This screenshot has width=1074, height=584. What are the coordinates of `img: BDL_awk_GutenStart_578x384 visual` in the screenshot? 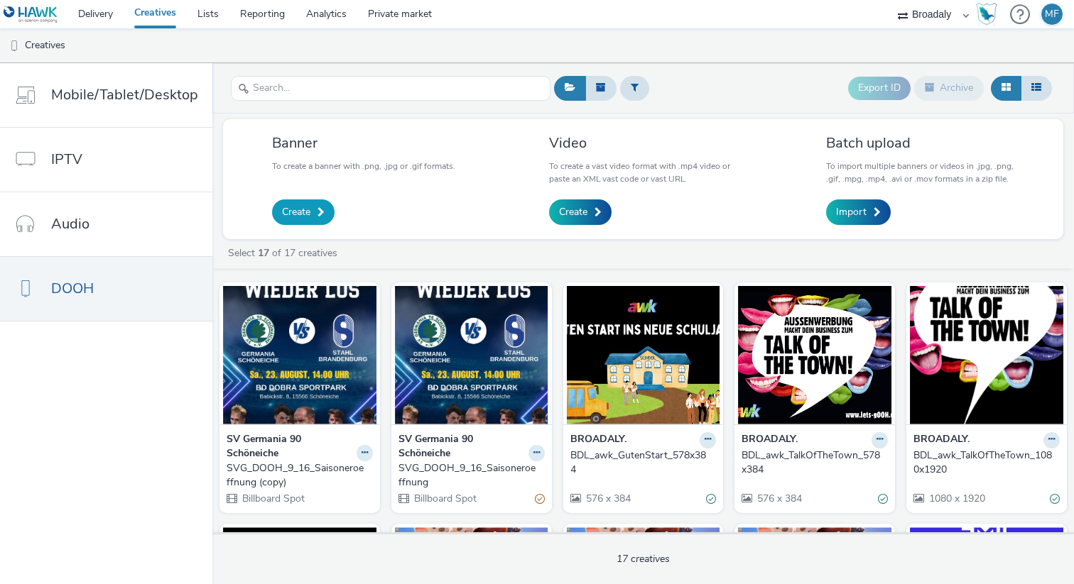 It's located at (643, 355).